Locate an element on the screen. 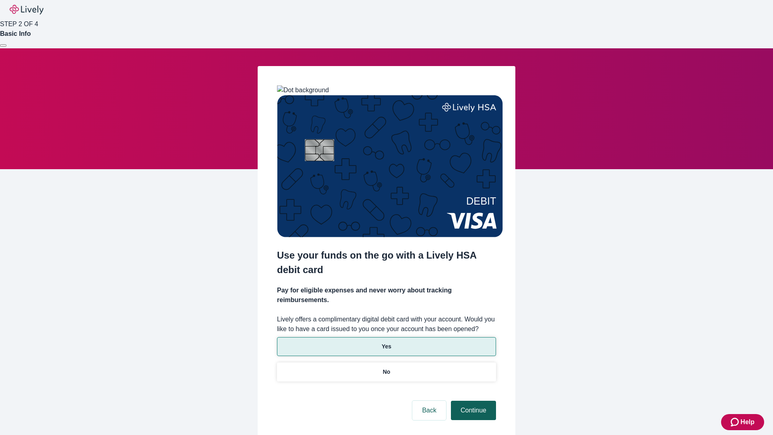 This screenshot has width=773, height=435. button: Continue is located at coordinates (474, 410).